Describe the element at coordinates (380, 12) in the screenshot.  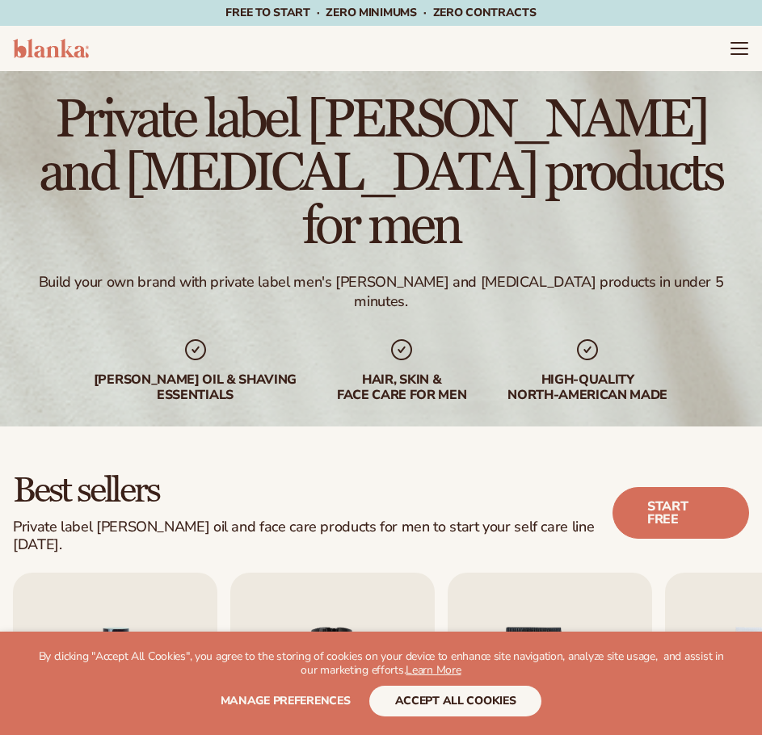
I see `span: Free to start · ZERO minimums · ZERO contracts` at that location.